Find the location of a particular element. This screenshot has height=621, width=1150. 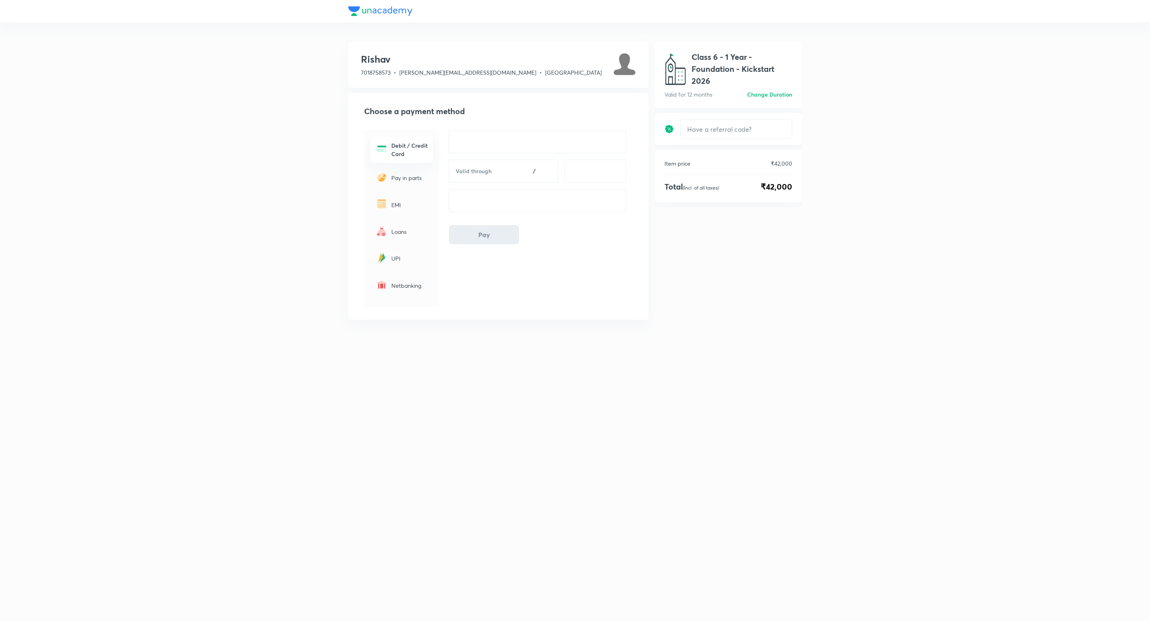

span: ₹42,000 is located at coordinates (776, 187).